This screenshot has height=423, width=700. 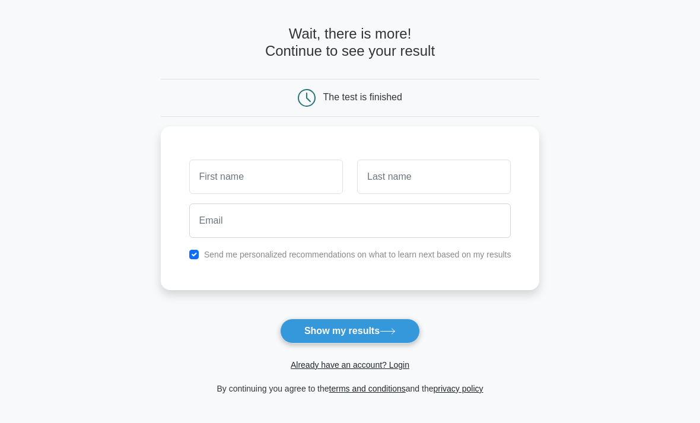 I want to click on div: By continuing you agree to the and the, so click(x=350, y=389).